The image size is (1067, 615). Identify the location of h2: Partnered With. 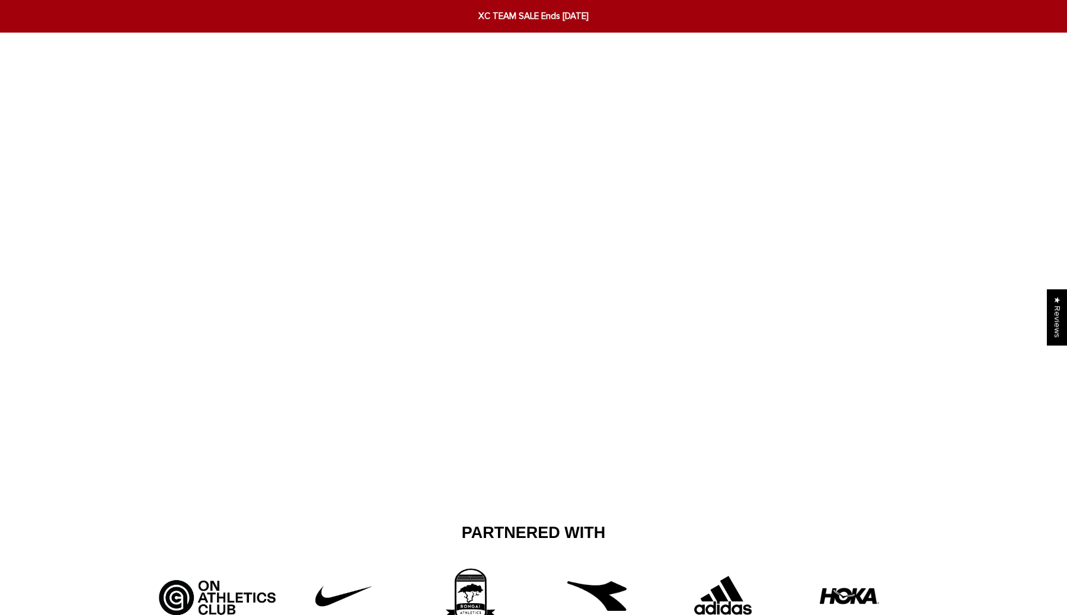
(534, 534).